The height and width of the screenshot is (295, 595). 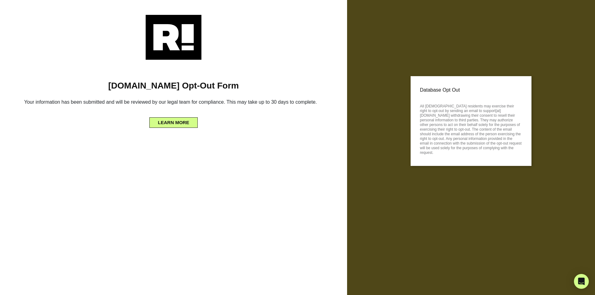 What do you see at coordinates (471, 90) in the screenshot?
I see `p: Database Opt Out` at bounding box center [471, 90].